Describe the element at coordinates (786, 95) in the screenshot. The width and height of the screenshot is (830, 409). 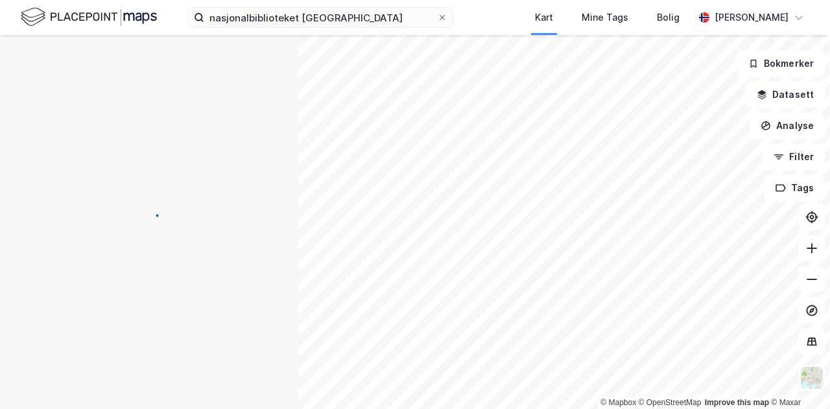
I see `button: Datasett` at that location.